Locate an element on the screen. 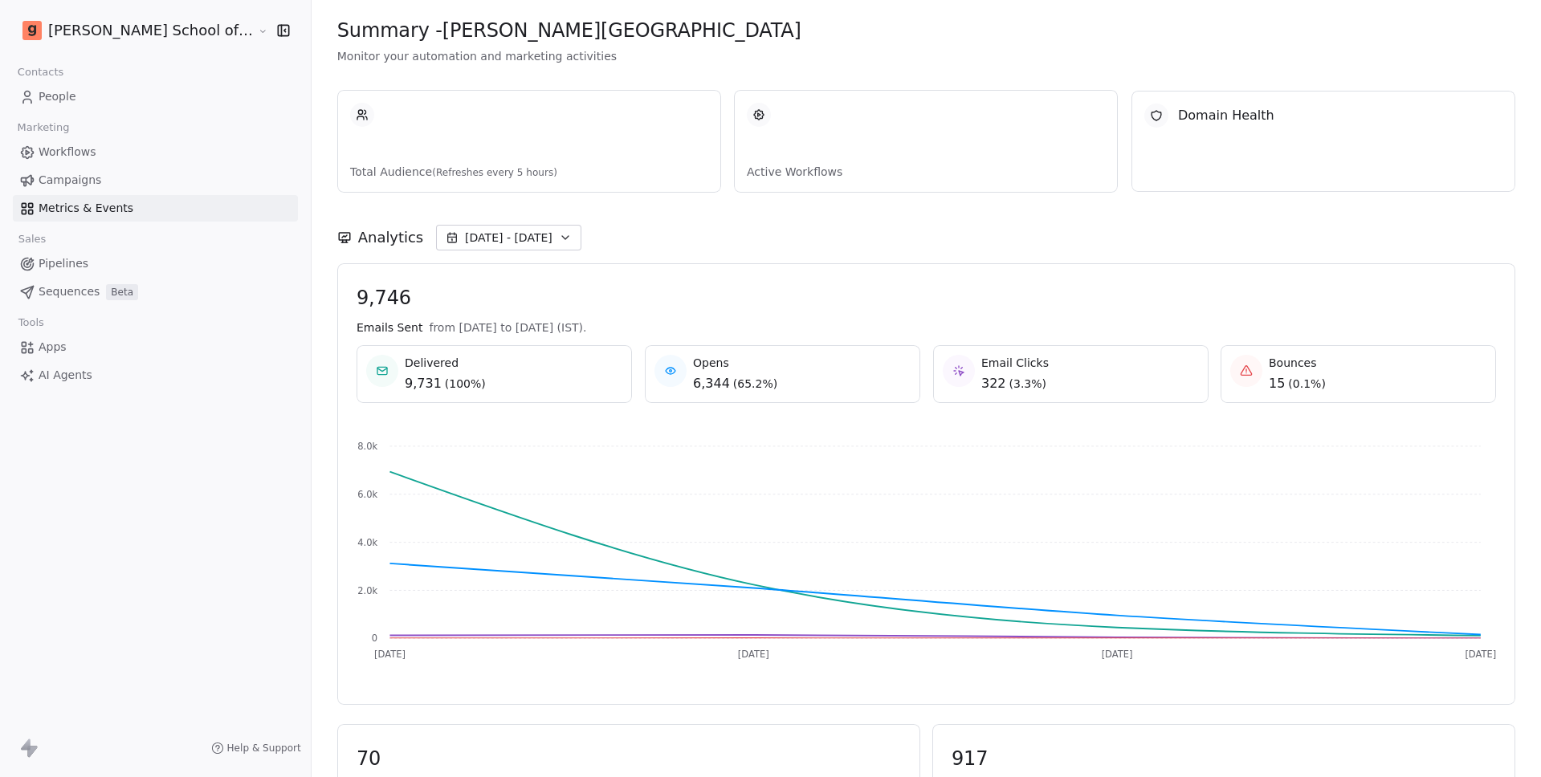 The width and height of the screenshot is (1541, 777). span: Metrics & Events is located at coordinates (86, 208).